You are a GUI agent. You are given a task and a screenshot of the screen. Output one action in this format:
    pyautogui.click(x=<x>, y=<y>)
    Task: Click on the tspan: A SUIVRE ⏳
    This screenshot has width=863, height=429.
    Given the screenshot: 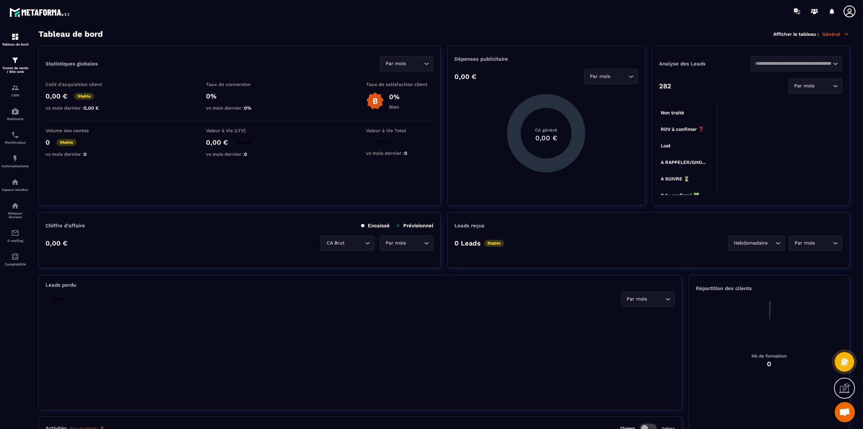 What is the action you would take?
    pyautogui.click(x=676, y=179)
    